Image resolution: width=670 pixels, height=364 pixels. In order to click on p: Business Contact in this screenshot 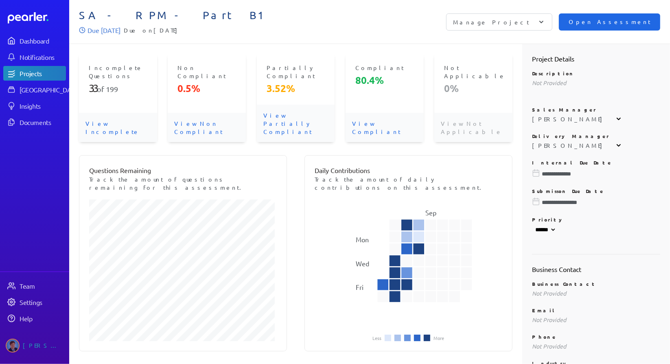, I will do `click(596, 284)`.